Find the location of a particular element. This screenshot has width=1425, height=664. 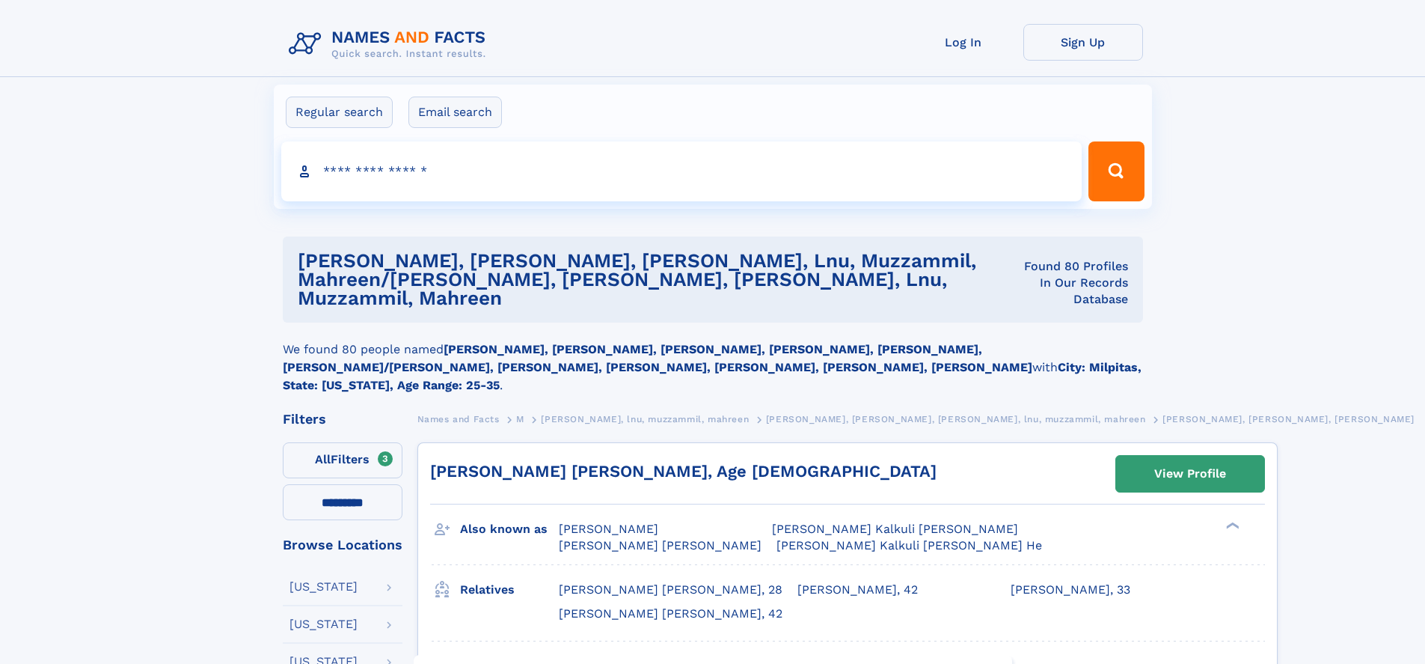

a: Names and Facts is located at coordinates (459, 418).